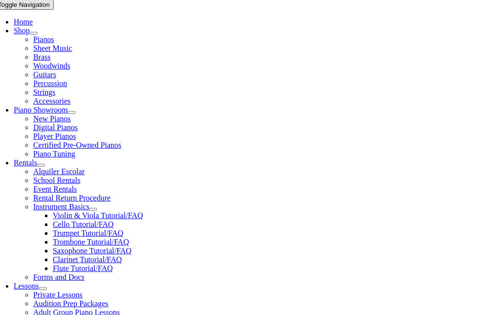 Image resolution: width=498 pixels, height=315 pixels. What do you see at coordinates (21, 30) in the screenshot?
I see `span: Shop` at bounding box center [21, 30].